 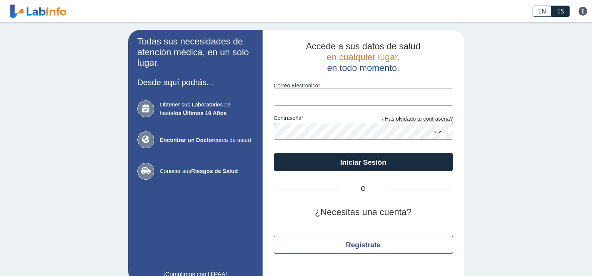 I want to click on a: ES, so click(x=560, y=11).